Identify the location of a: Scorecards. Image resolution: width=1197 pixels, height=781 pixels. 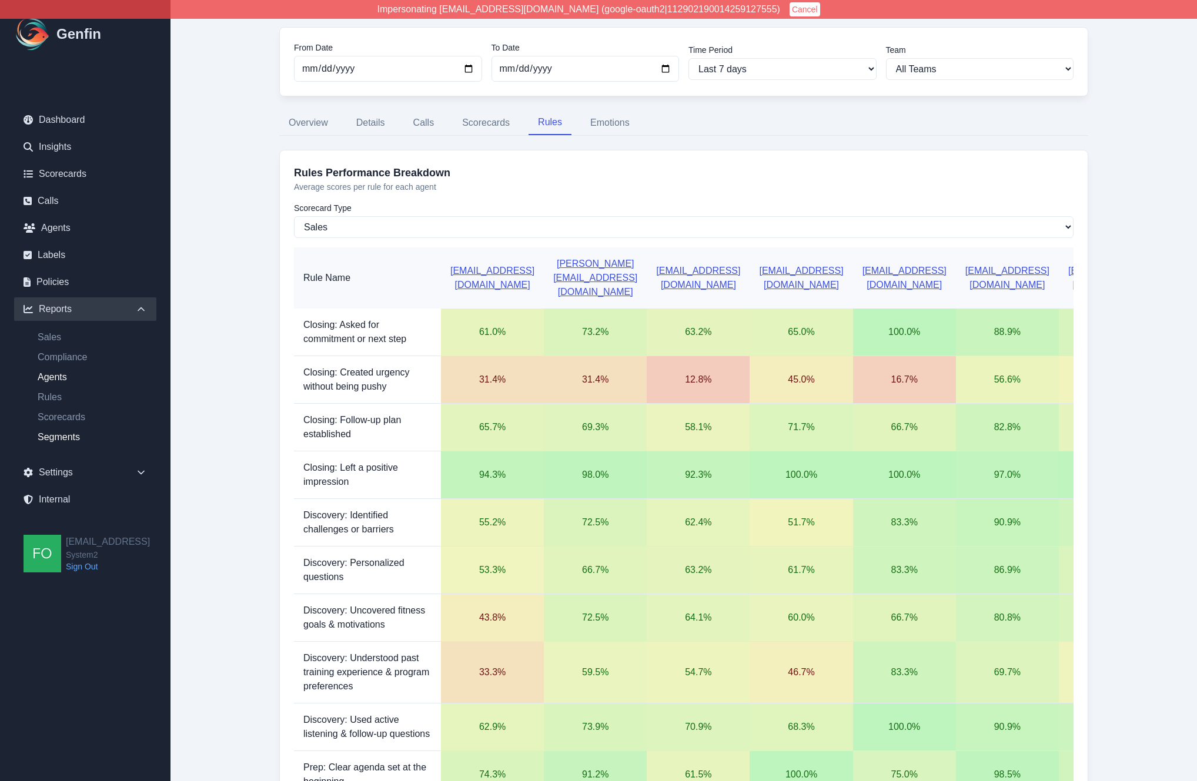
(92, 417).